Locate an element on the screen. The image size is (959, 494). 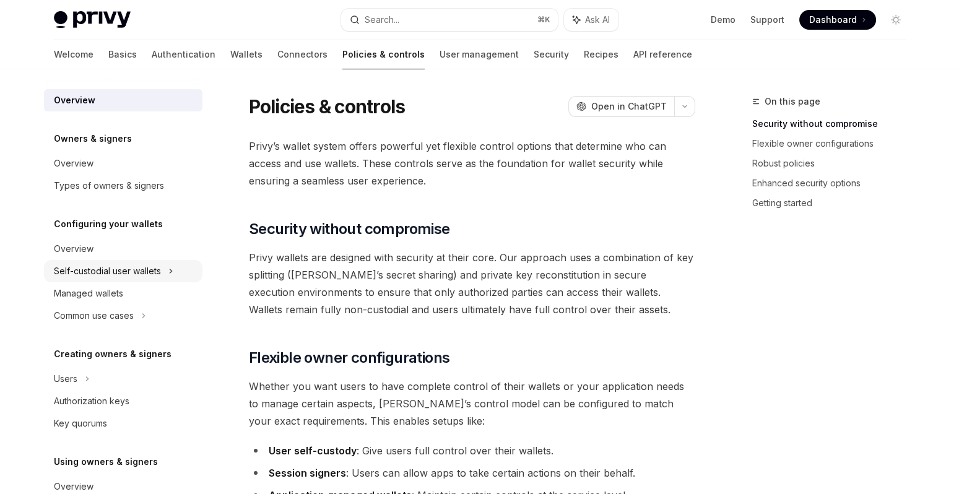
span: Dashboard is located at coordinates (832, 20).